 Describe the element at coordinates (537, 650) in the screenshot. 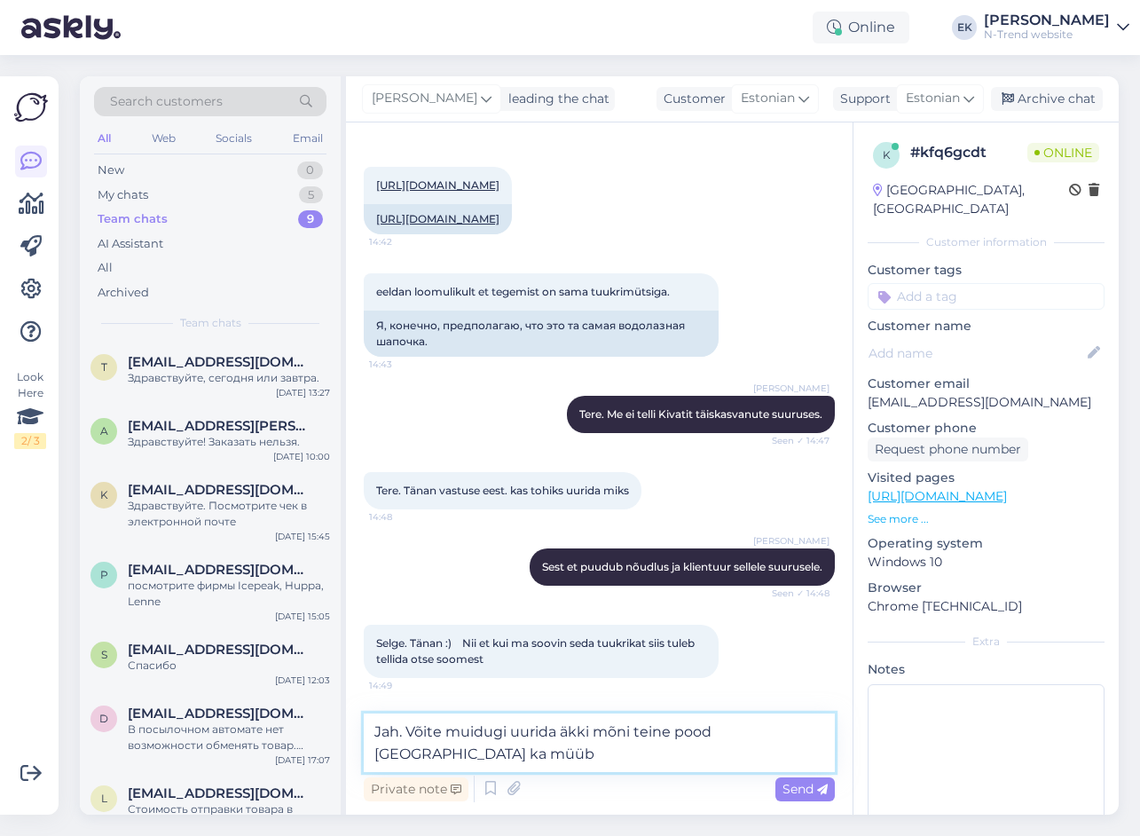

I see `span: Selge. Tänan :) Nii et kui ma soovin seda tuukrikat siis tuleb tellida otse soomest` at that location.